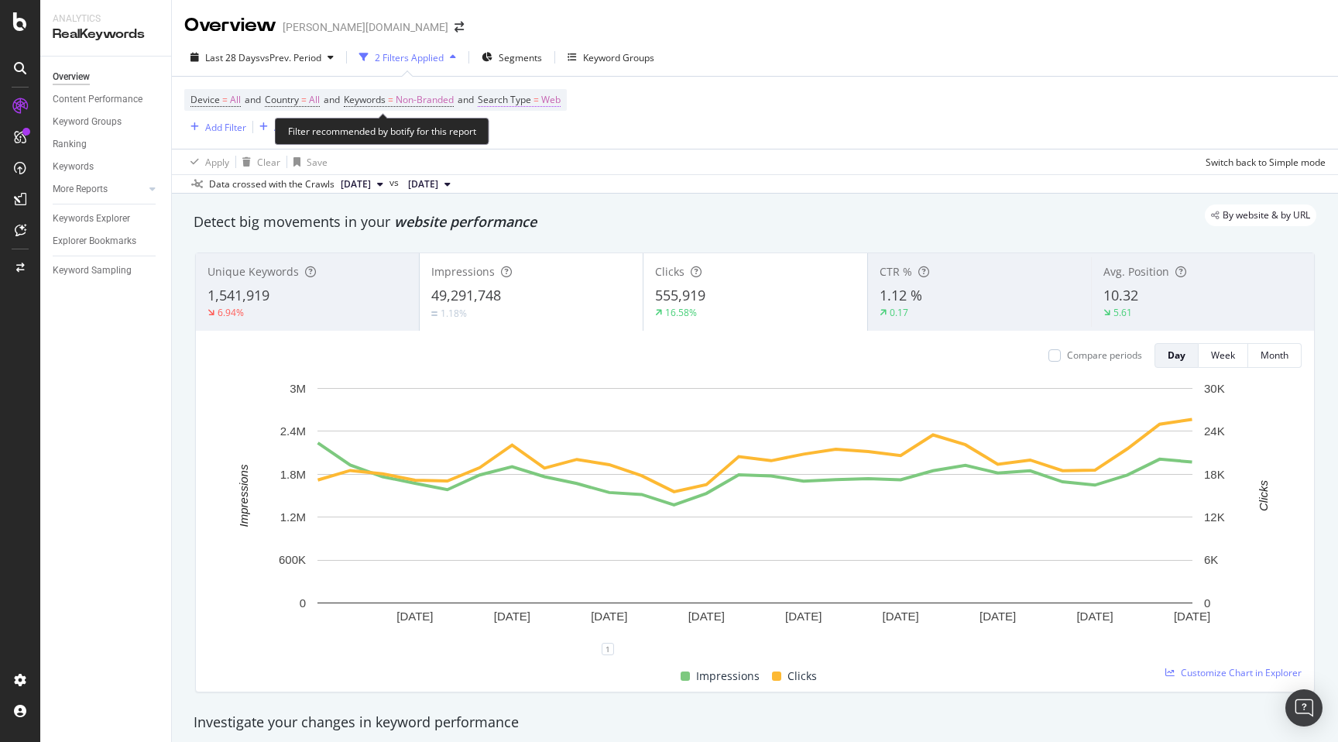  Describe the element at coordinates (87, 122) in the screenshot. I see `div: Keyword Groups` at that location.